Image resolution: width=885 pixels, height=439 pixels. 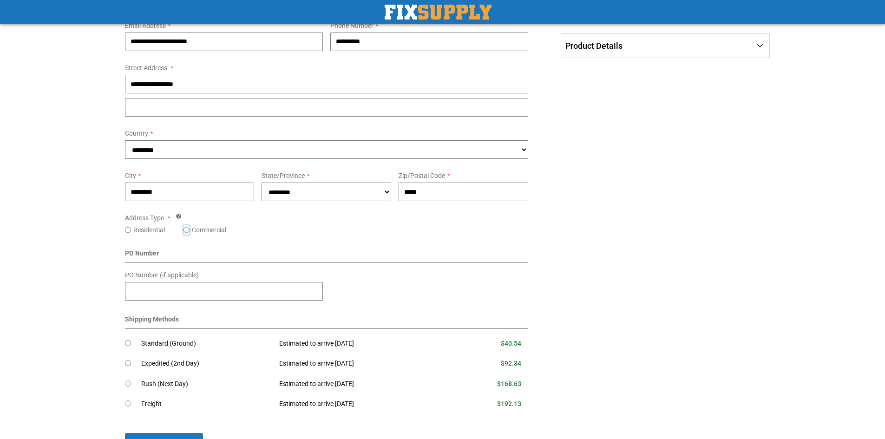 I want to click on div: PO Number, so click(x=327, y=256).